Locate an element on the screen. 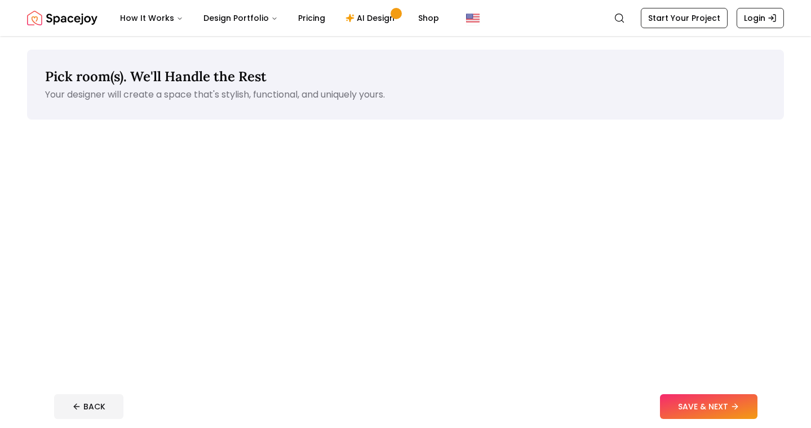  a: Start Your Project is located at coordinates (685, 18).